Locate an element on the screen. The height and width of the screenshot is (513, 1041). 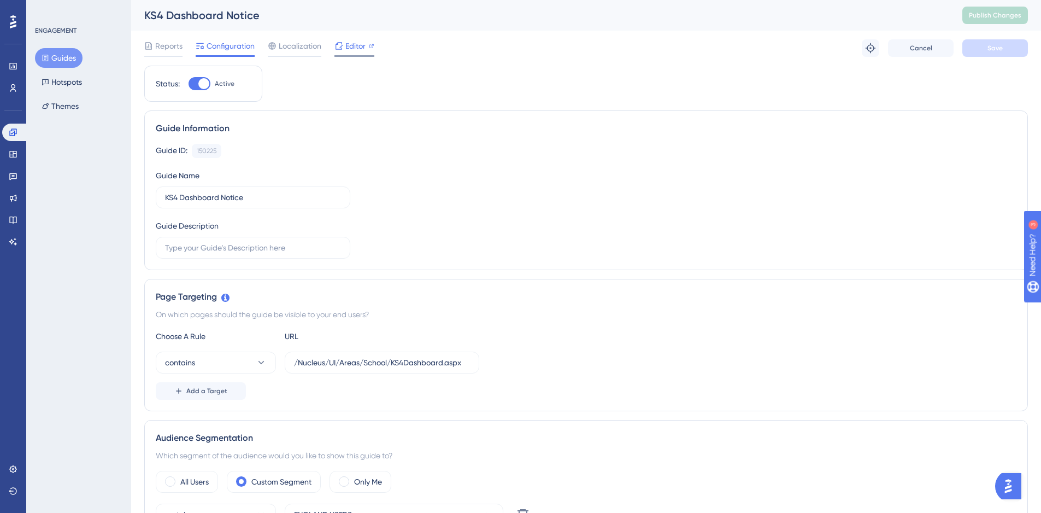
span: Active is located at coordinates (225, 84).